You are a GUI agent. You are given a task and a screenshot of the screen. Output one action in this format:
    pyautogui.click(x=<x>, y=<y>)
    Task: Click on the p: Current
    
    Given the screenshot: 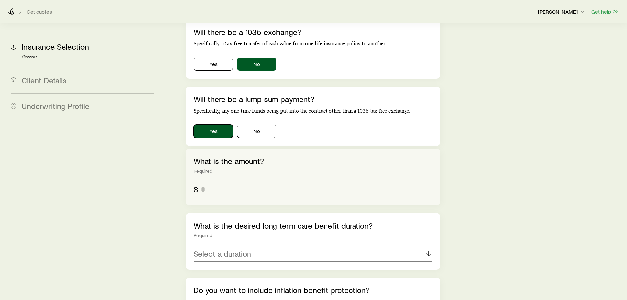 What is the action you would take?
    pyautogui.click(x=88, y=57)
    